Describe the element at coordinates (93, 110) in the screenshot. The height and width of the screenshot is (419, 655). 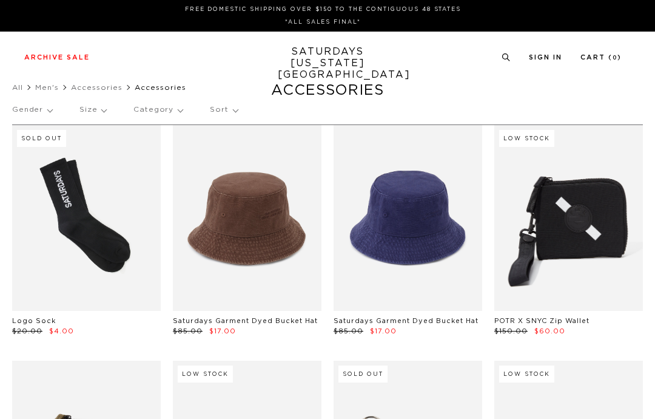
I see `p: Size` at that location.